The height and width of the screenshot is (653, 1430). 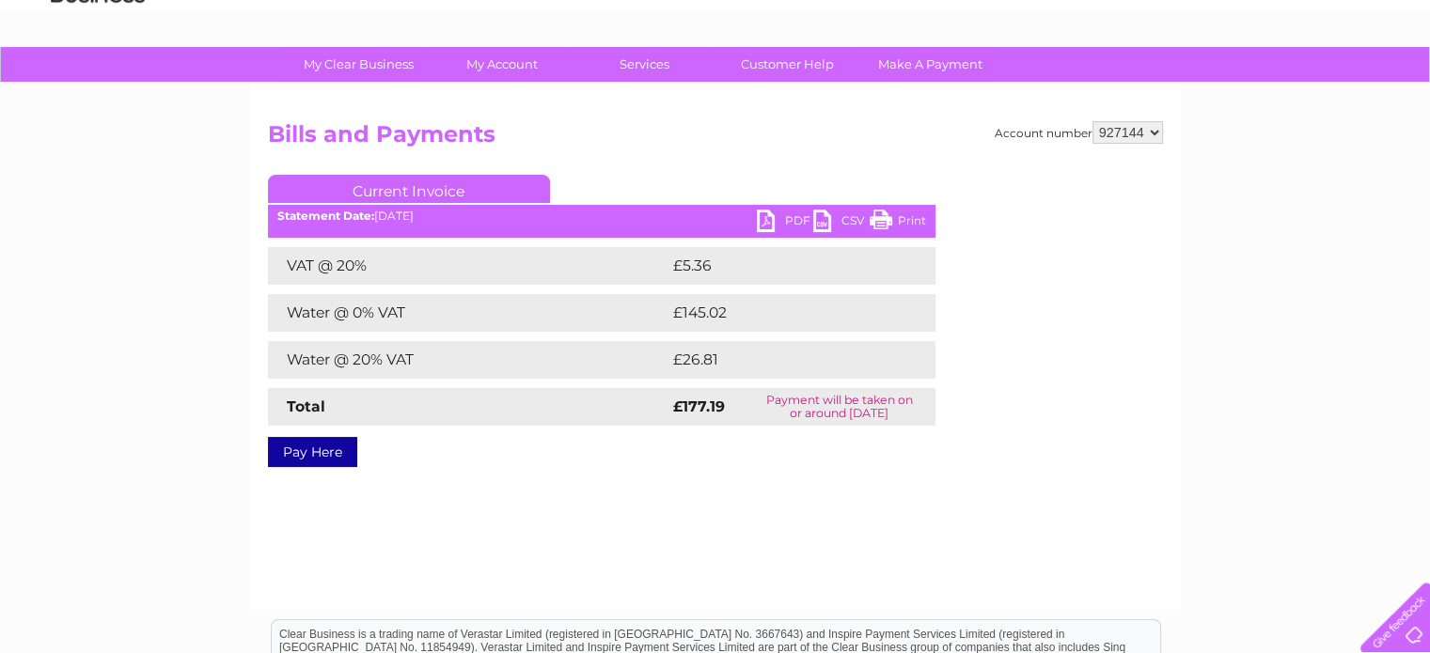 What do you see at coordinates (841, 223) in the screenshot?
I see `a: CSV` at bounding box center [841, 223].